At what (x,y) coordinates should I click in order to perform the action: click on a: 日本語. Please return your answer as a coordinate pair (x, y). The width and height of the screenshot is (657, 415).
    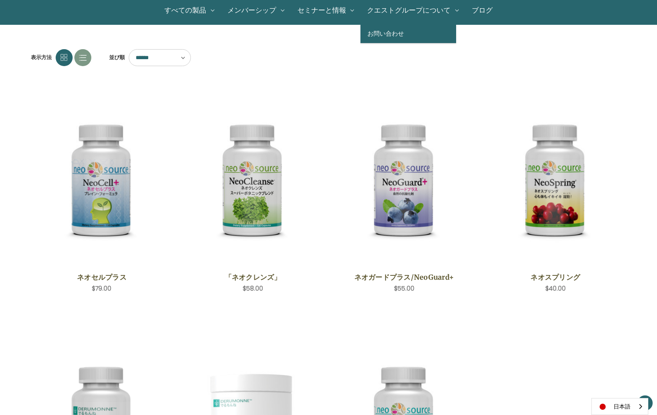
    Looking at the image, I should click on (619, 406).